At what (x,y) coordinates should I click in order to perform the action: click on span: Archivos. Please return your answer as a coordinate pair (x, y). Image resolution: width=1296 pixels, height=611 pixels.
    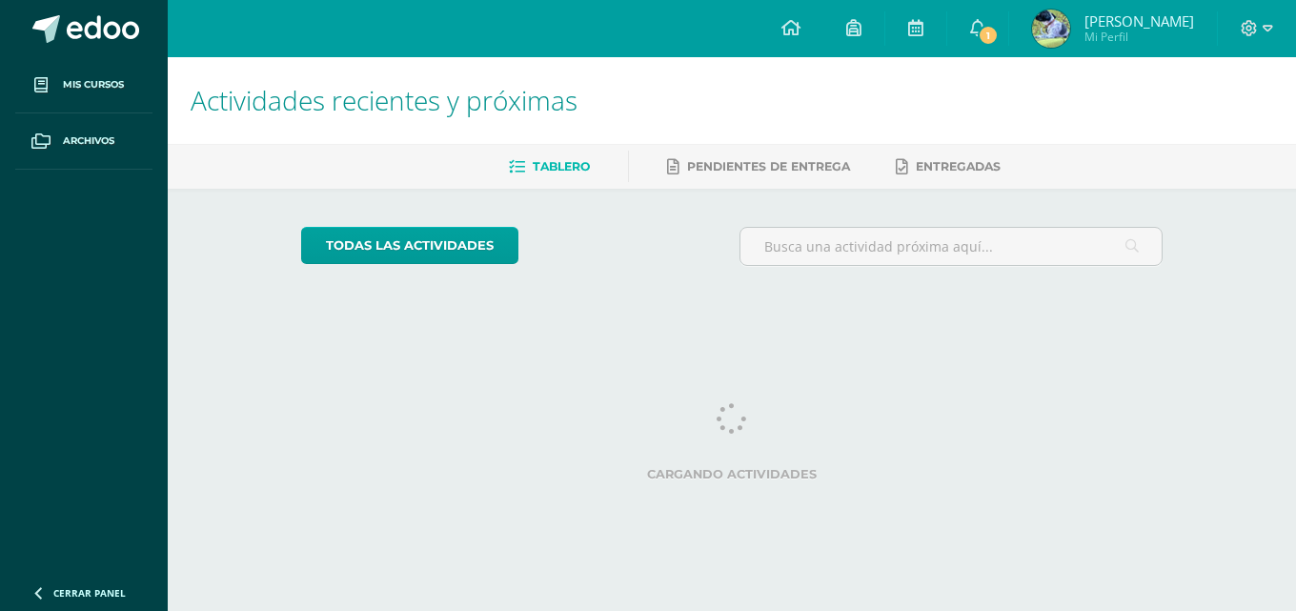
    Looking at the image, I should click on (89, 141).